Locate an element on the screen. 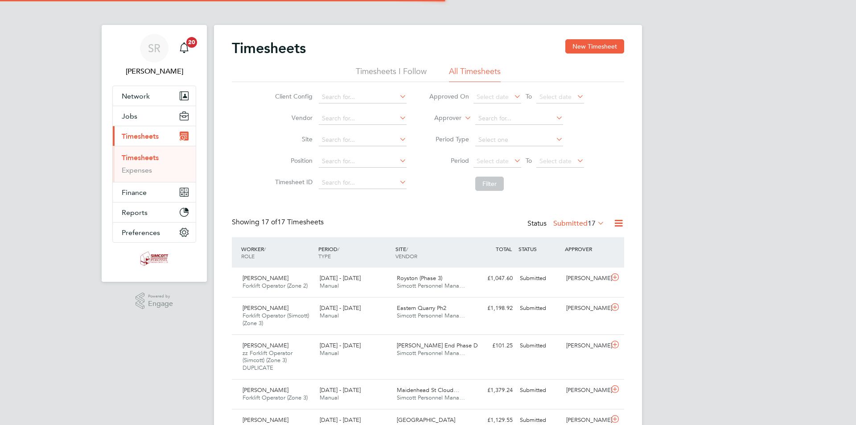  a: Timesheets is located at coordinates (140, 157).